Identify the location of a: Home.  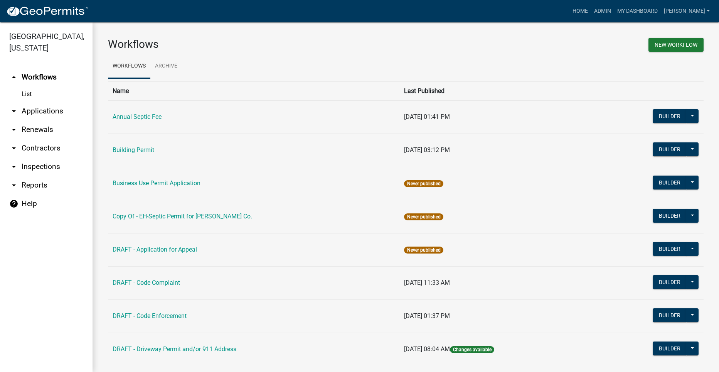
(580, 11).